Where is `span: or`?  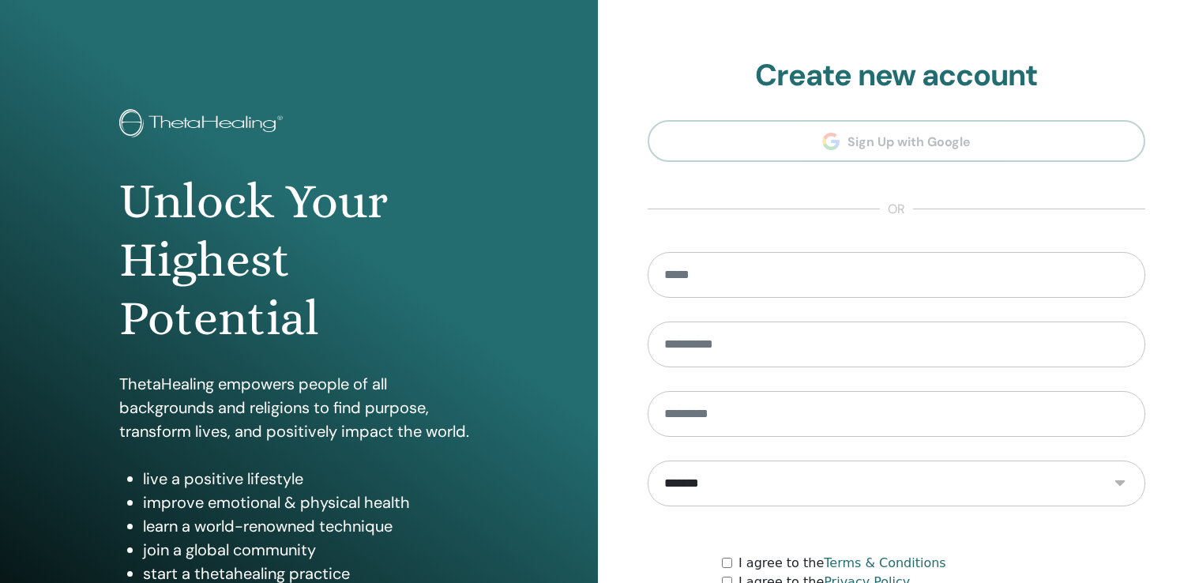 span: or is located at coordinates (897, 209).